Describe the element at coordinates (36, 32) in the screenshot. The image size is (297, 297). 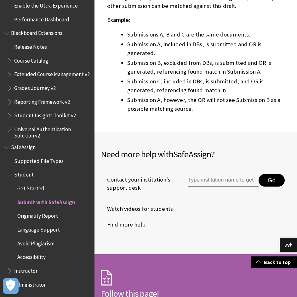
I see `span: Blackboard Extensions` at that location.